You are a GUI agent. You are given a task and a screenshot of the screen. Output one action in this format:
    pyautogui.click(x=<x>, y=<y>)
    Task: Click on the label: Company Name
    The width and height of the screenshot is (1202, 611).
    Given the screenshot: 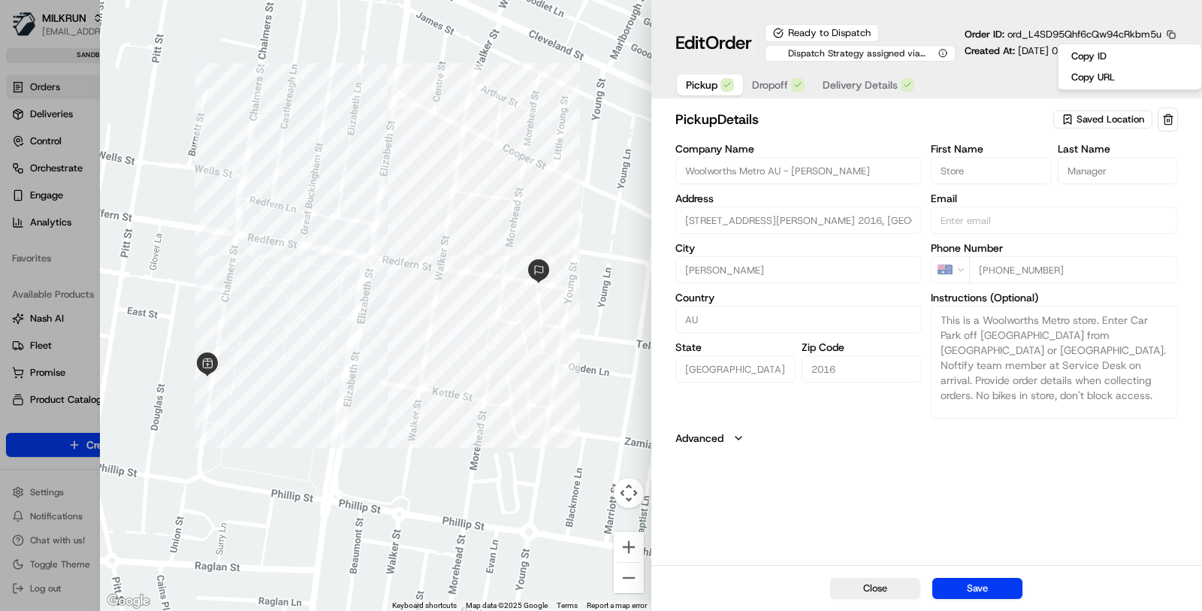 What is the action you would take?
    pyautogui.click(x=798, y=149)
    